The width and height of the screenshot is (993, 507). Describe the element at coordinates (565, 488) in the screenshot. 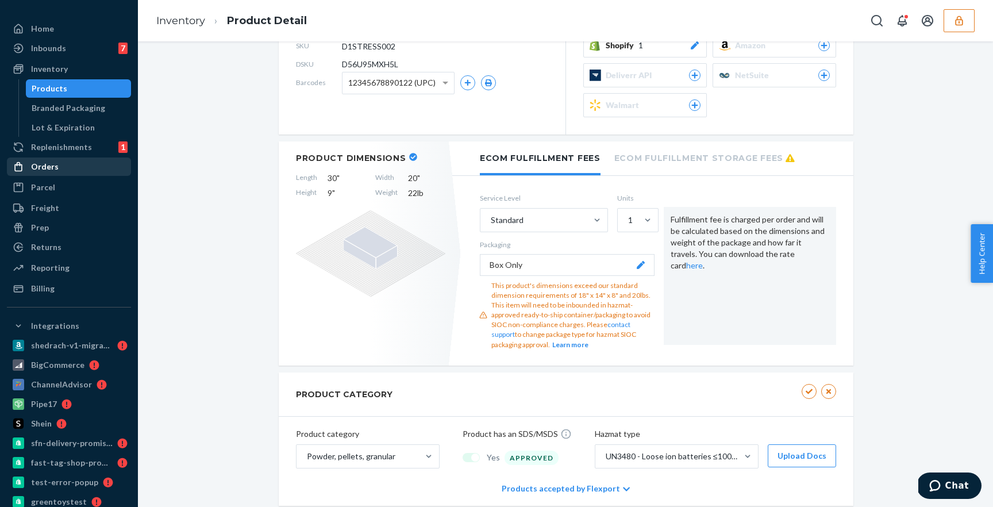

I see `div: Products accepted by Flexport` at that location.